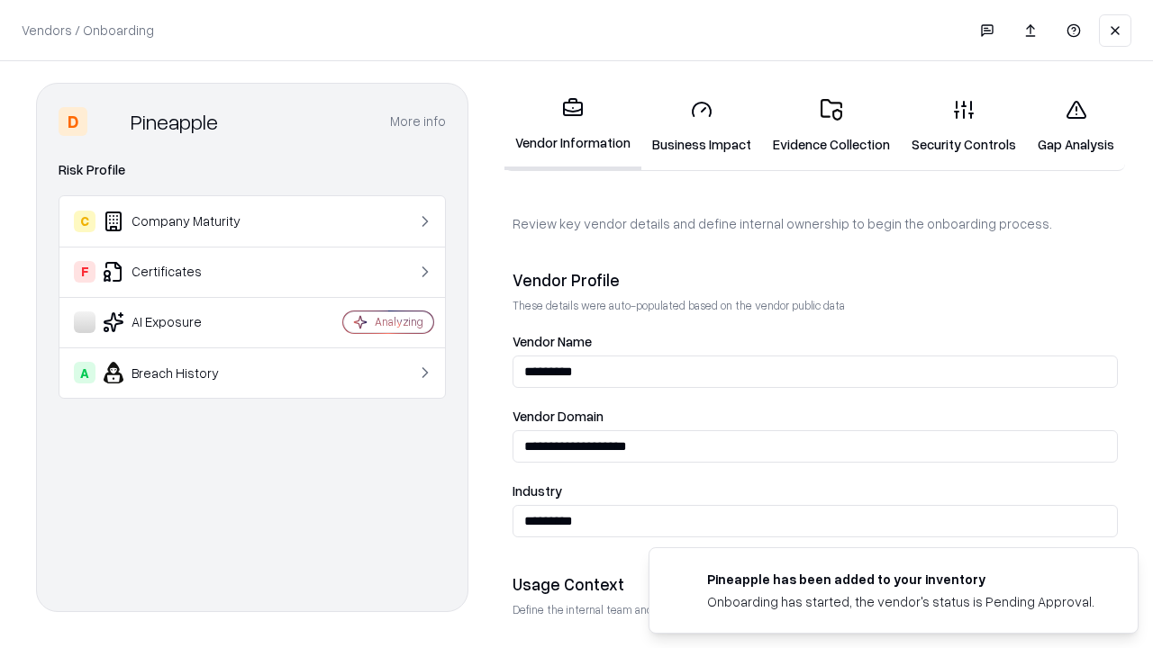 This screenshot has height=648, width=1153. I want to click on button: More info, so click(418, 122).